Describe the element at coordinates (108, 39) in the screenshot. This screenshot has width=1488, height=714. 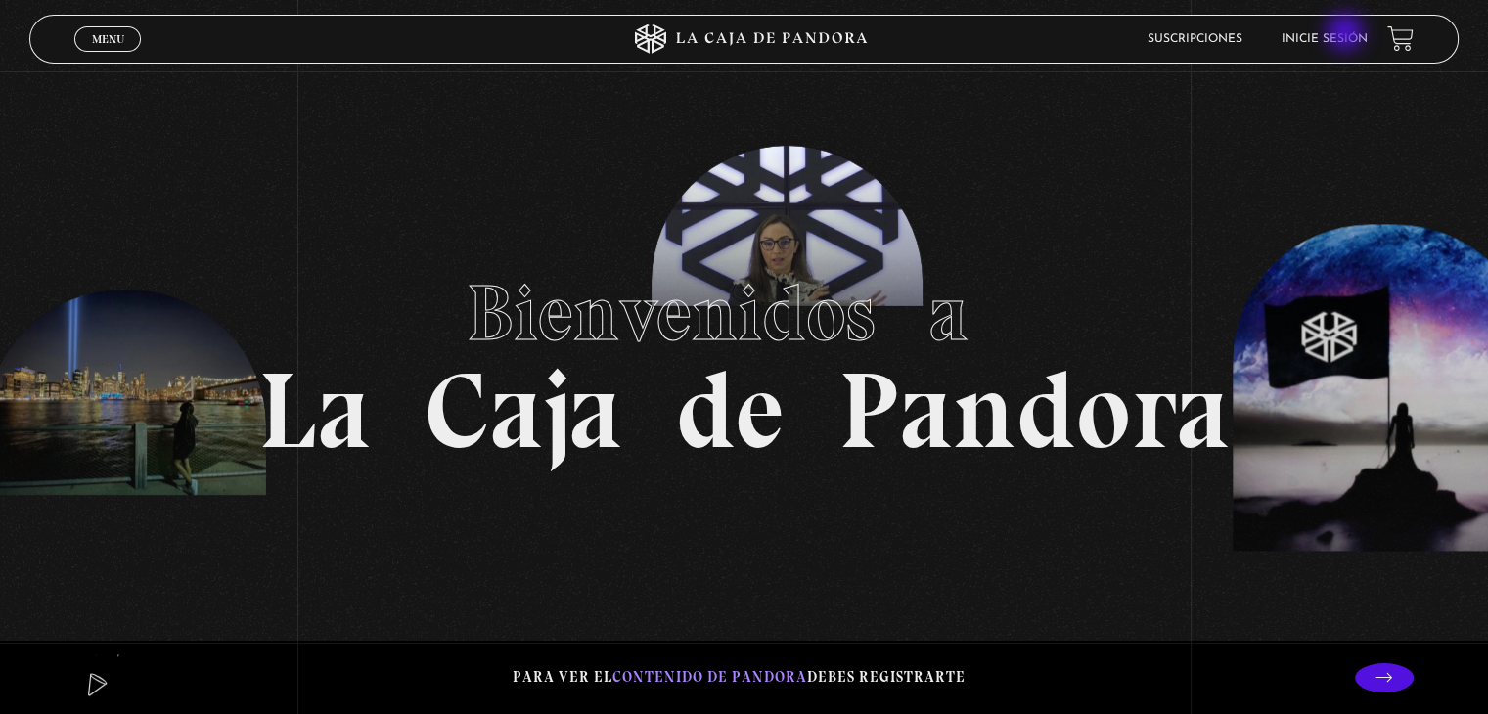
I see `span: Menu` at that location.